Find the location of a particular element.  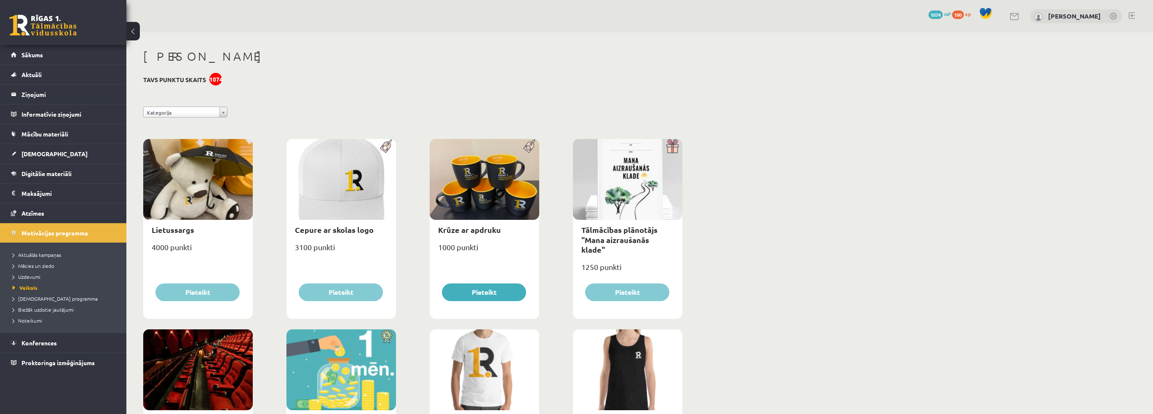

span: Uzdevumi is located at coordinates (27, 277).